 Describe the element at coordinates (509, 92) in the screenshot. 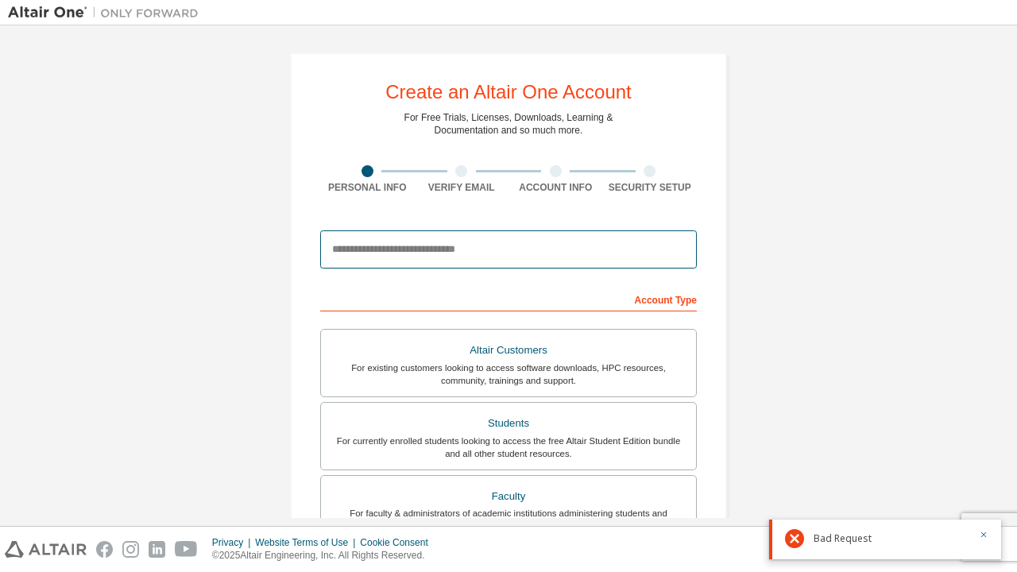

I see `div: Create an Altair One Account` at that location.